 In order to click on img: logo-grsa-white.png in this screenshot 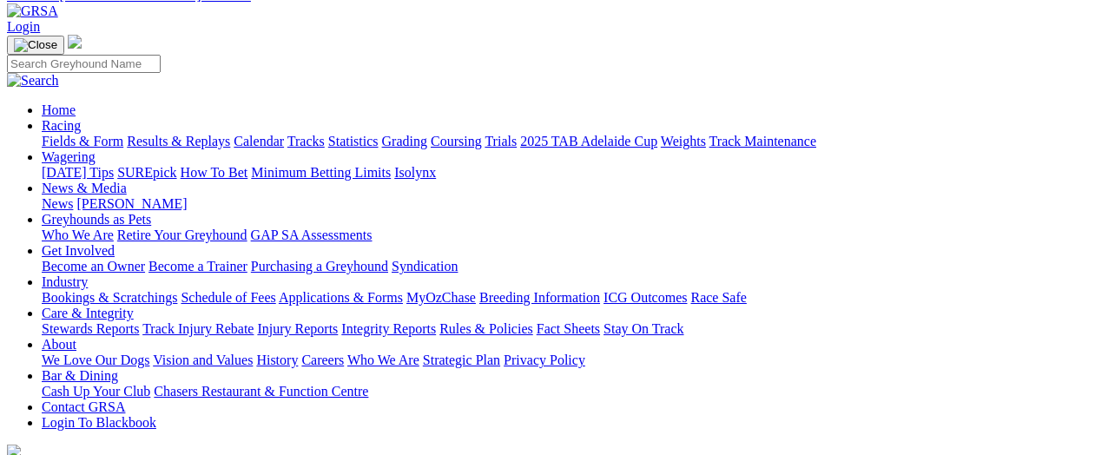, I will do `click(75, 42)`.